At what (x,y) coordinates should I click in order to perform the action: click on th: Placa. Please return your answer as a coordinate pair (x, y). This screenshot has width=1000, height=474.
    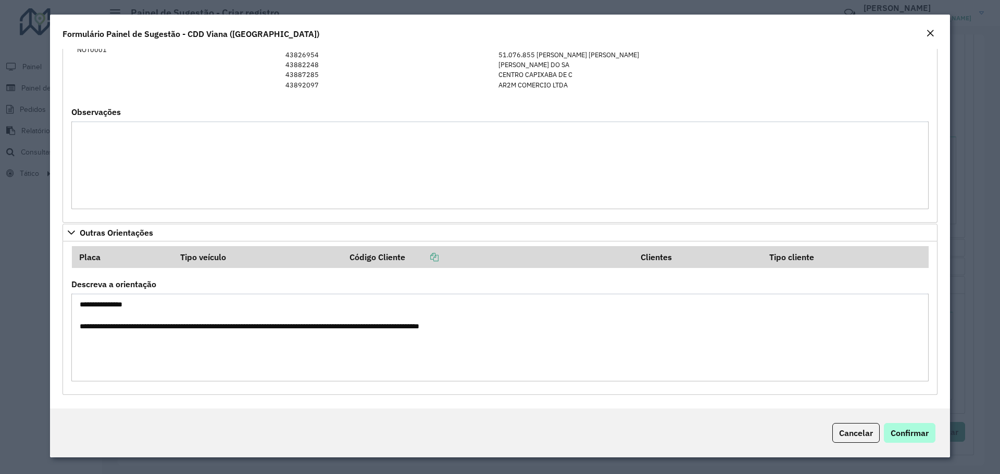
    Looking at the image, I should click on (122, 257).